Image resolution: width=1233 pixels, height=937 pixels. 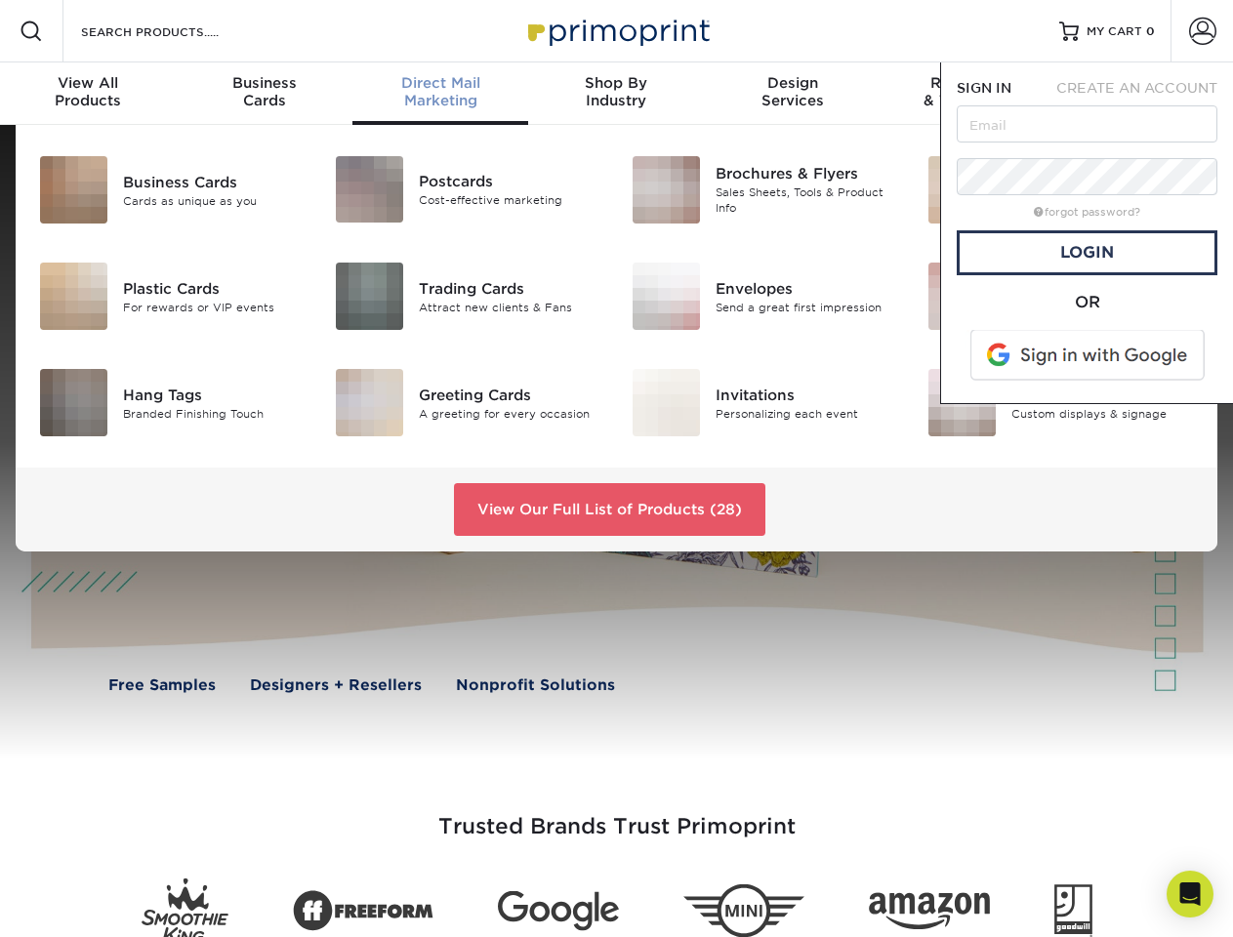 I want to click on div: Services, so click(x=793, y=92).